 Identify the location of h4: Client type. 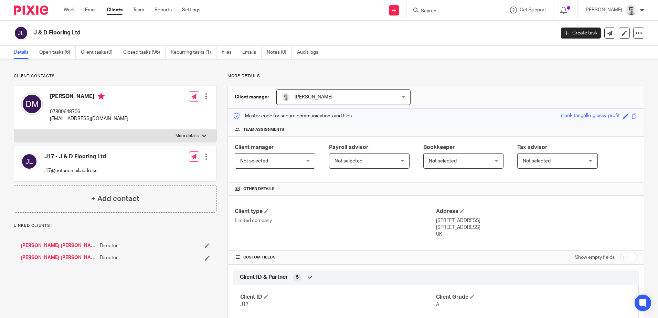
(335, 211).